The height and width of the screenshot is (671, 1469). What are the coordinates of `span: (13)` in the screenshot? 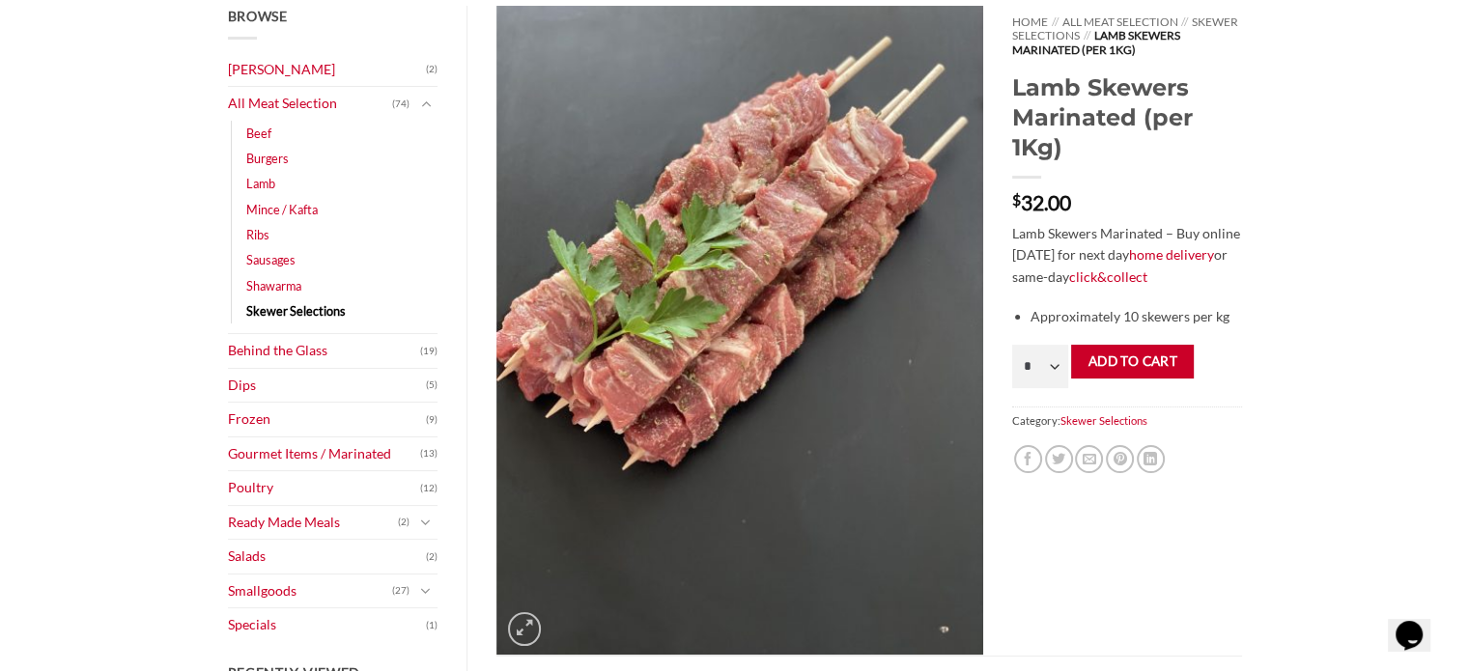 It's located at (429, 454).